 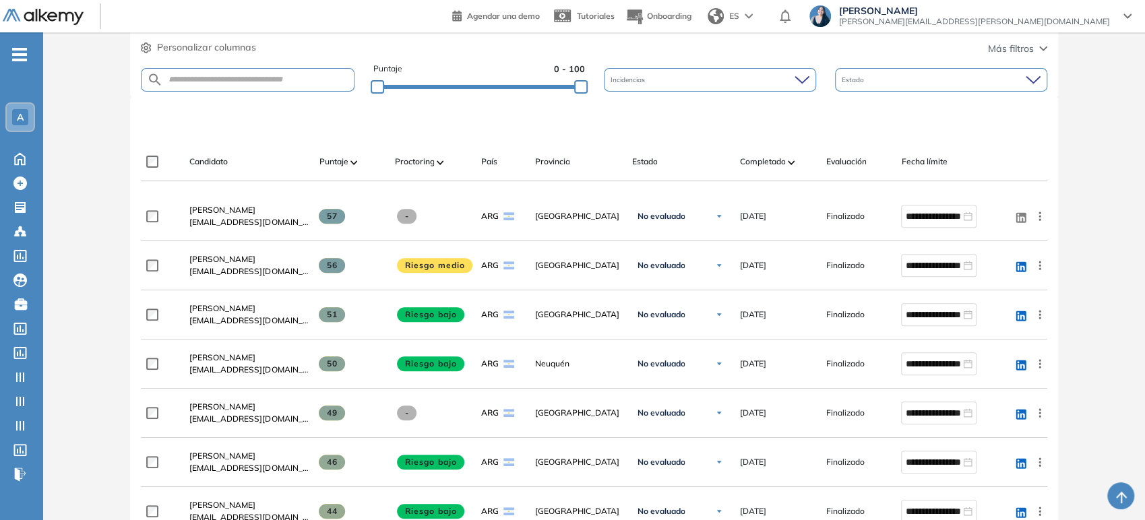 What do you see at coordinates (155, 79) in the screenshot?
I see `img: SEARCH_ALT` at bounding box center [155, 79].